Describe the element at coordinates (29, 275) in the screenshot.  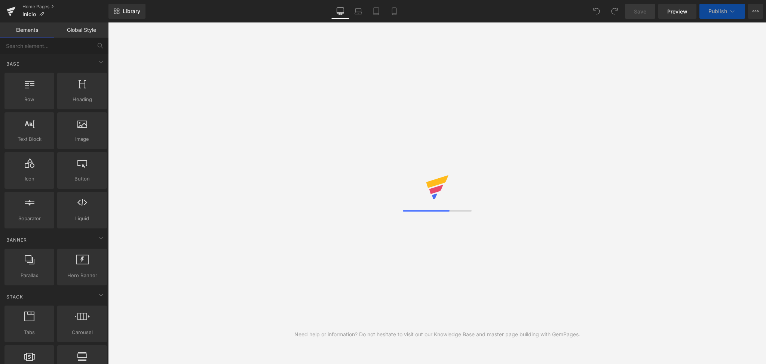
I see `span: Parallax` at that location.